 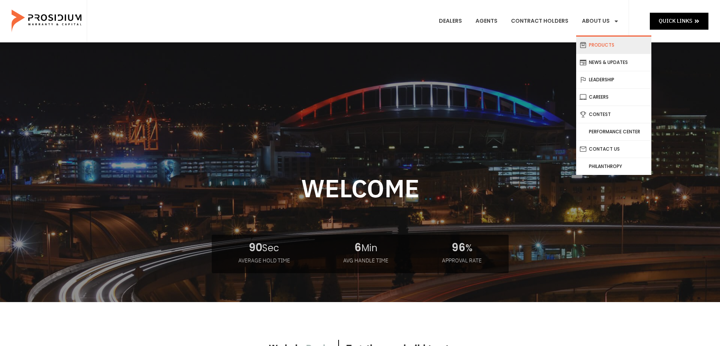 What do you see at coordinates (600, 21) in the screenshot?
I see `a: About Us` at bounding box center [600, 21].